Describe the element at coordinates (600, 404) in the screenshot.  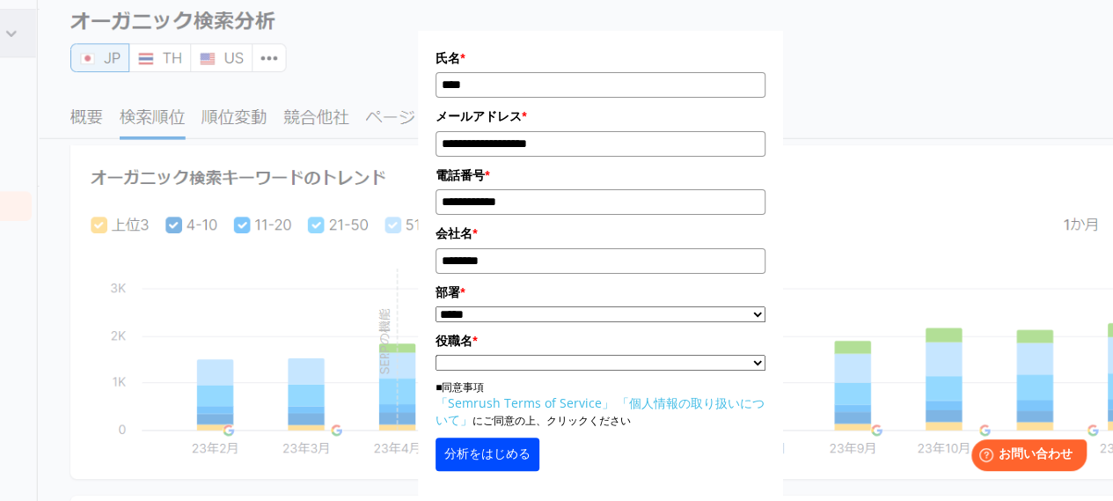
I see `p: ■同意事項 にご同意の上、クリックください` at that location.